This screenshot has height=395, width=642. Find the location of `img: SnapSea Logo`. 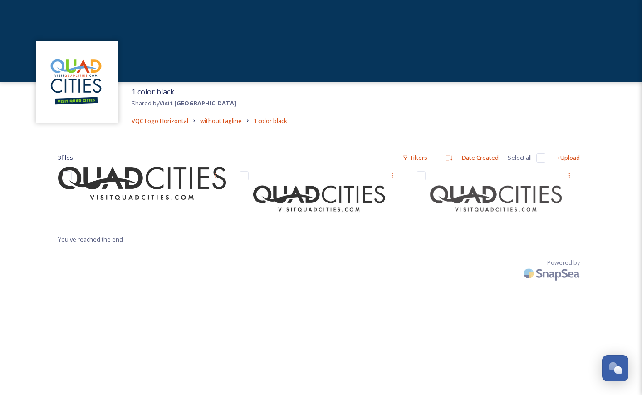

img: SnapSea Logo is located at coordinates (553, 273).